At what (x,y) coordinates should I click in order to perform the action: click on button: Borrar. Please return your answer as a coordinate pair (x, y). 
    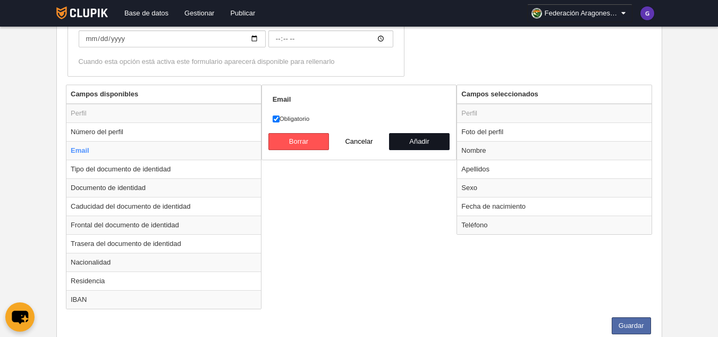
    Looking at the image, I should click on (299, 141).